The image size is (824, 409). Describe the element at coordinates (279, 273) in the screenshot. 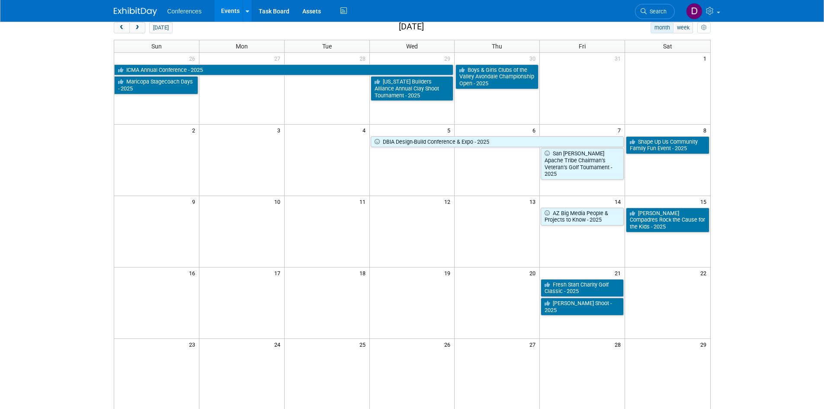

I see `span: 17` at that location.